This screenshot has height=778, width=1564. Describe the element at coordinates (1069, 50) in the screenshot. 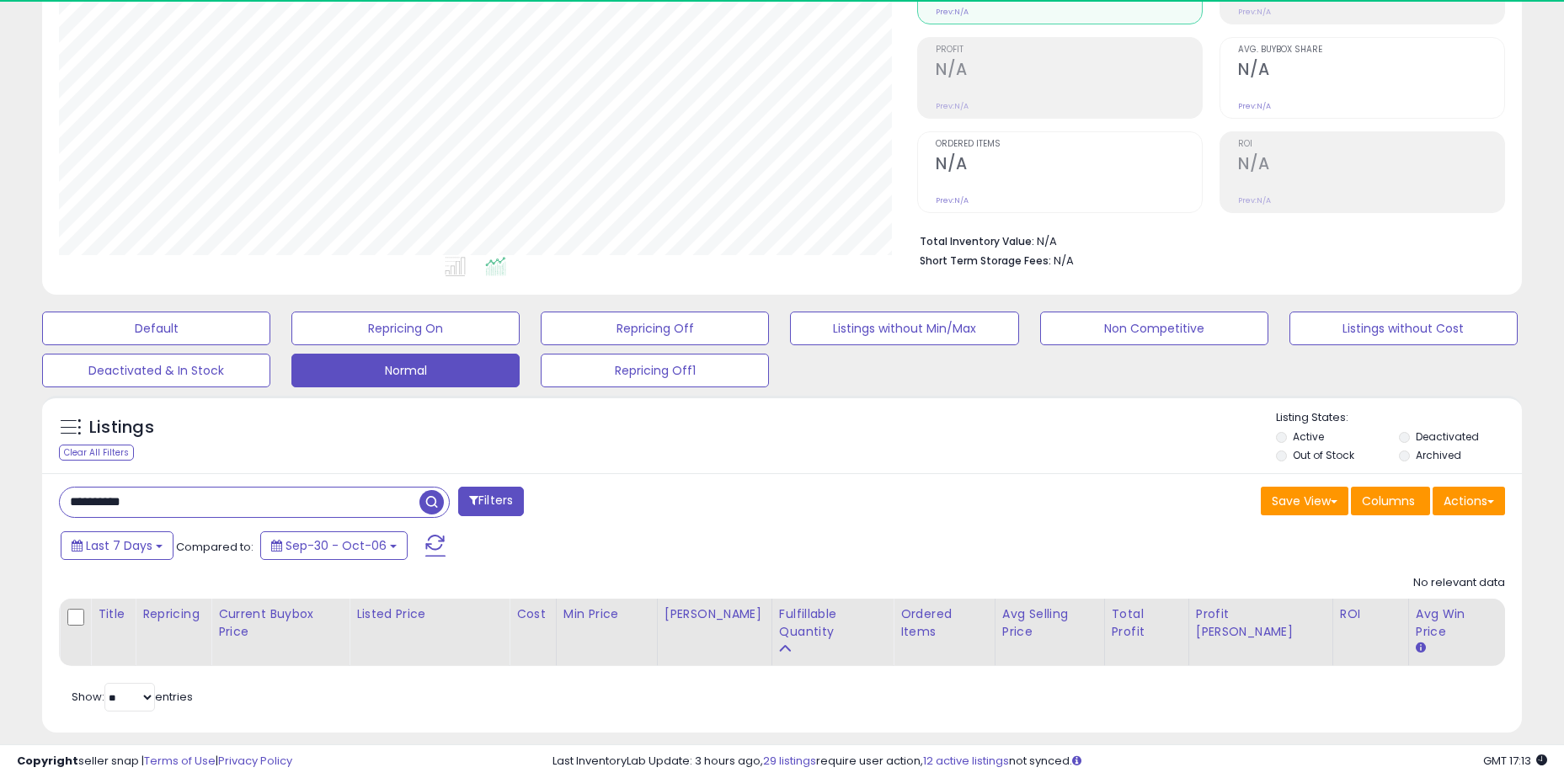

I see `span: Profit` at that location.